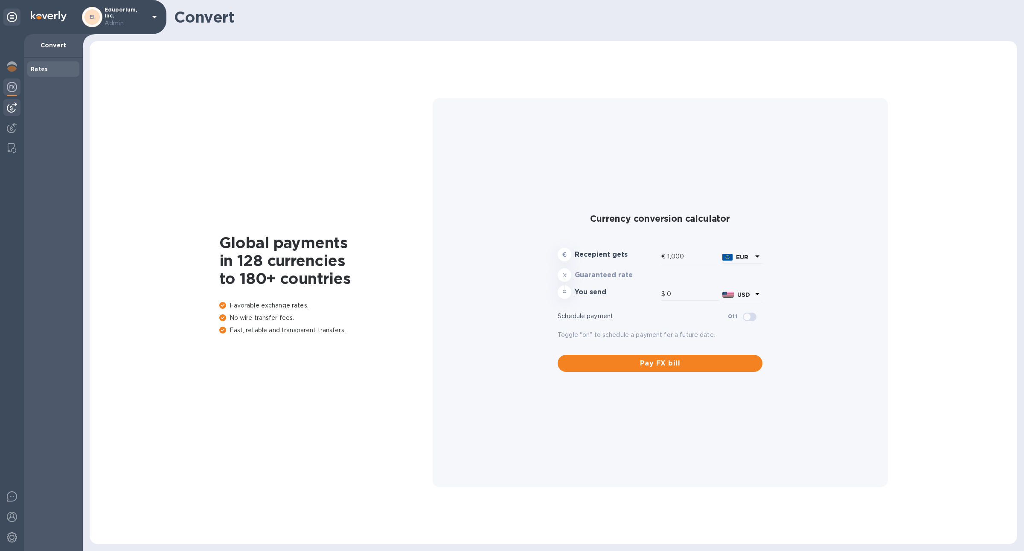 This screenshot has width=1024, height=551. What do you see at coordinates (660, 335) in the screenshot?
I see `p: Toggle "on" to schedule a payment for a future date.` at bounding box center [660, 335].